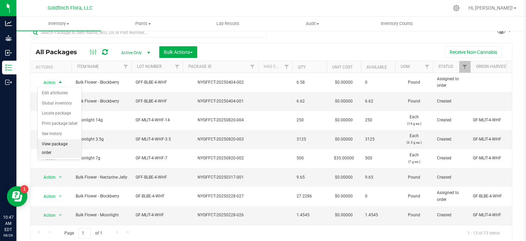 The width and height of the screenshot is (526, 241). Describe the element at coordinates (221, 82) in the screenshot. I see `div: NYGFFCT-20250404-002` at that location.